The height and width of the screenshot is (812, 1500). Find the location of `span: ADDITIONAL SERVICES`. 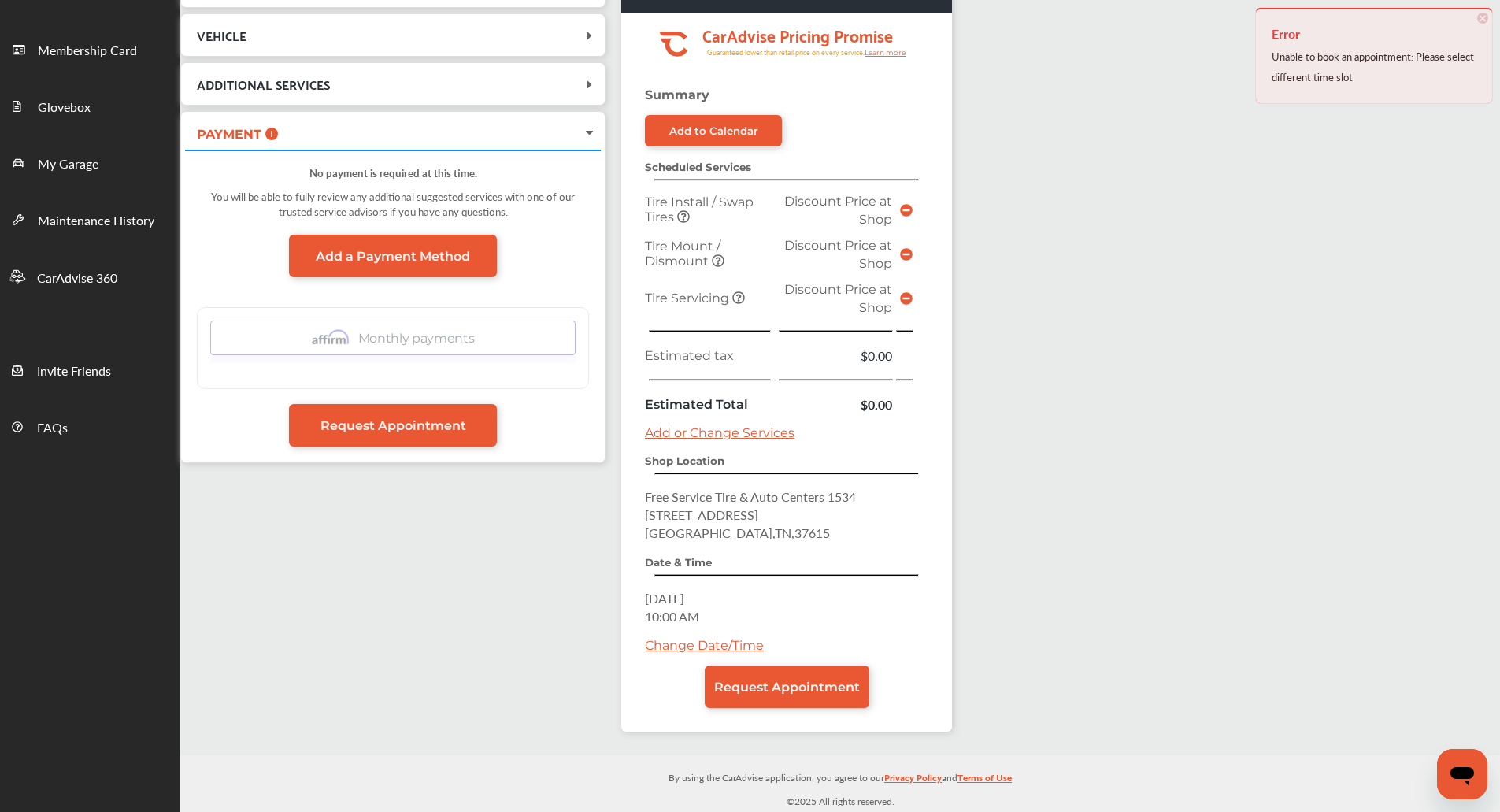

span: ADDITIONAL SERVICES is located at coordinates (264, 83).